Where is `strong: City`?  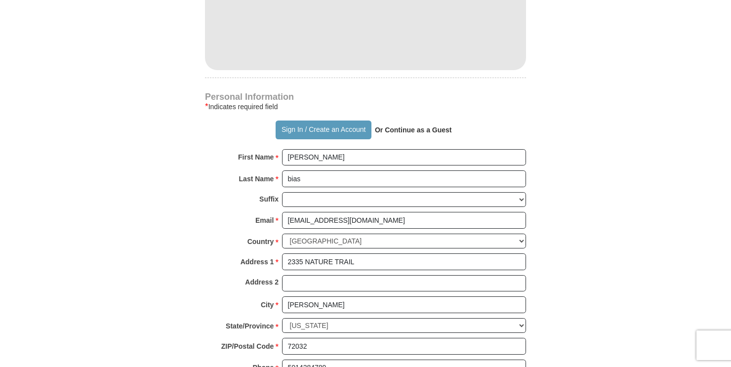 strong: City is located at coordinates (267, 305).